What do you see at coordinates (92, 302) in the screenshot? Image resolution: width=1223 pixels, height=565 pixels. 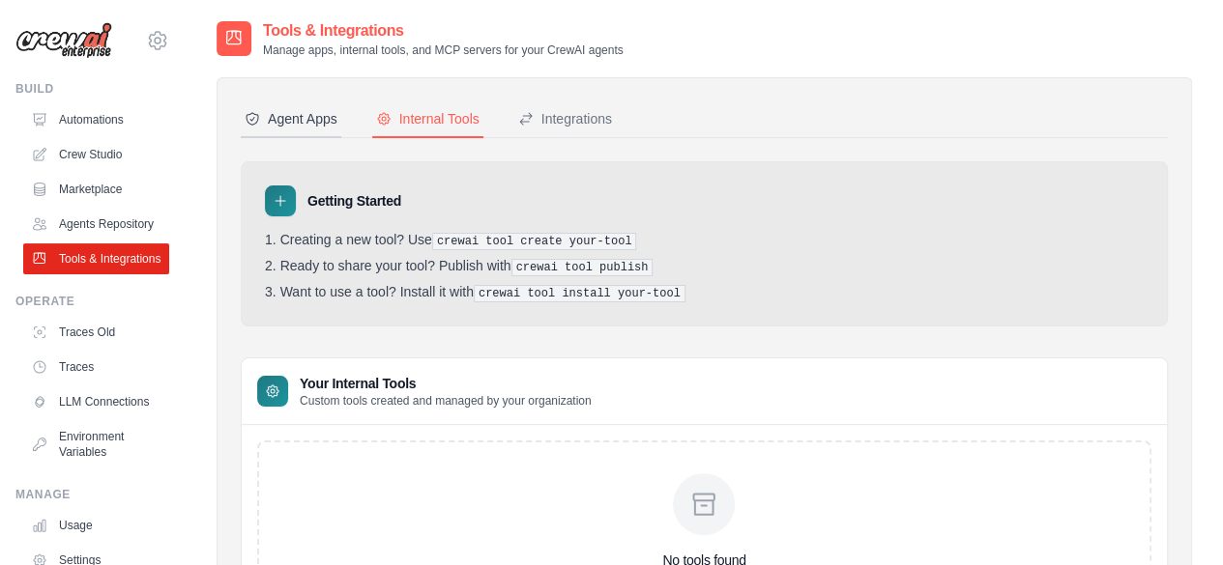 I see `div: Operate` at bounding box center [92, 302].